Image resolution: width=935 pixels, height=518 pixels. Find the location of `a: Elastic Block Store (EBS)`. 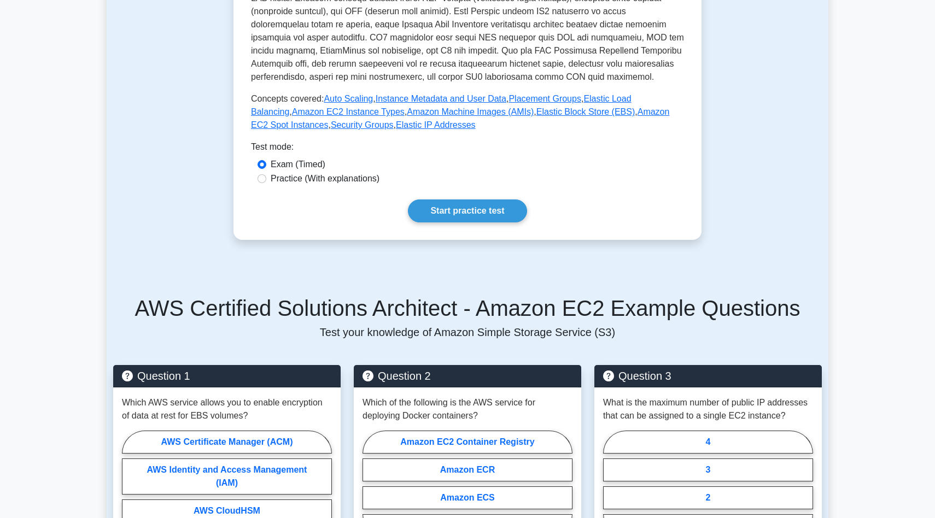

a: Elastic Block Store (EBS) is located at coordinates (586, 112).